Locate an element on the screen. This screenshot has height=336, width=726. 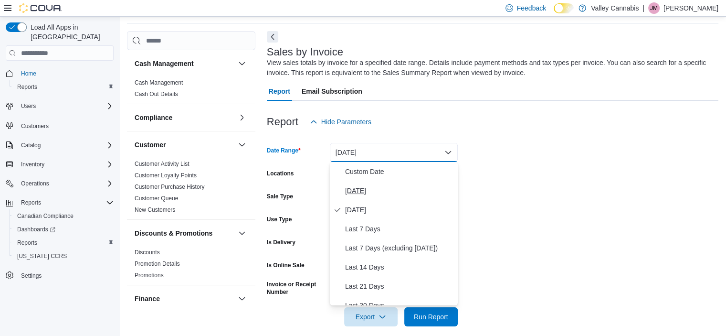
h3: Compliance is located at coordinates (153, 117).